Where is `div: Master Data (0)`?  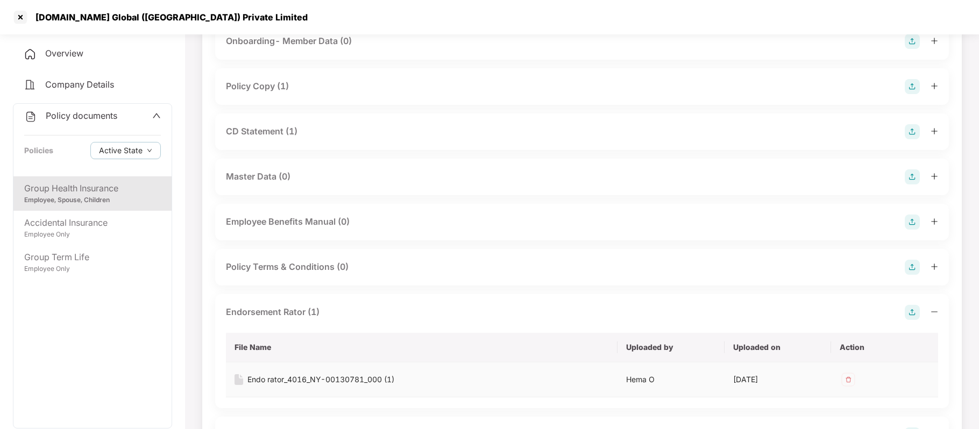 div: Master Data (0) is located at coordinates (258, 176).